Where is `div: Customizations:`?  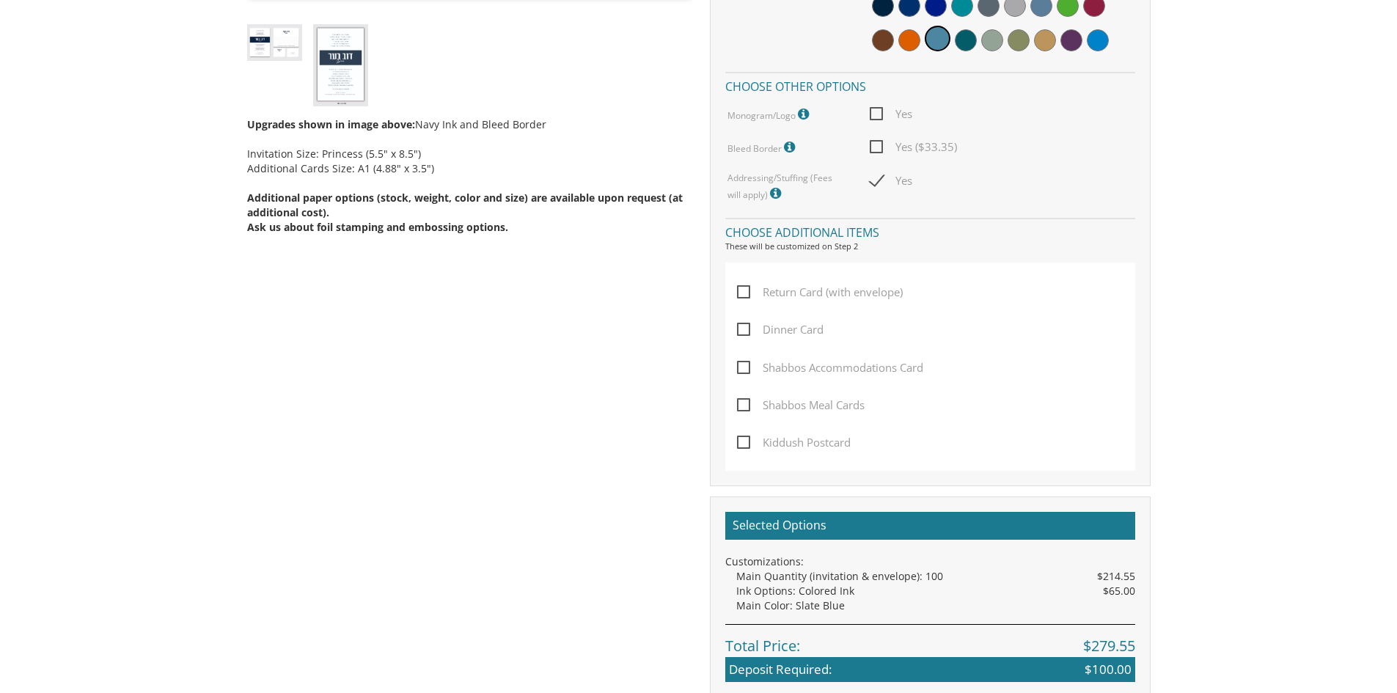 div: Customizations: is located at coordinates (930, 562).